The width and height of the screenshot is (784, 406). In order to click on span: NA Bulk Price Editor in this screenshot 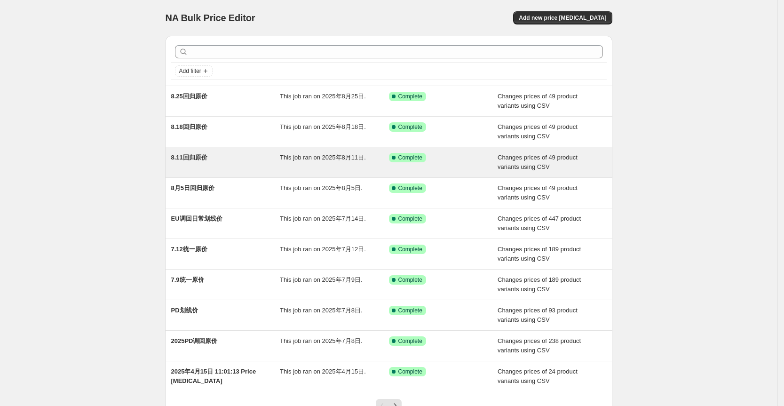, I will do `click(210, 18)`.